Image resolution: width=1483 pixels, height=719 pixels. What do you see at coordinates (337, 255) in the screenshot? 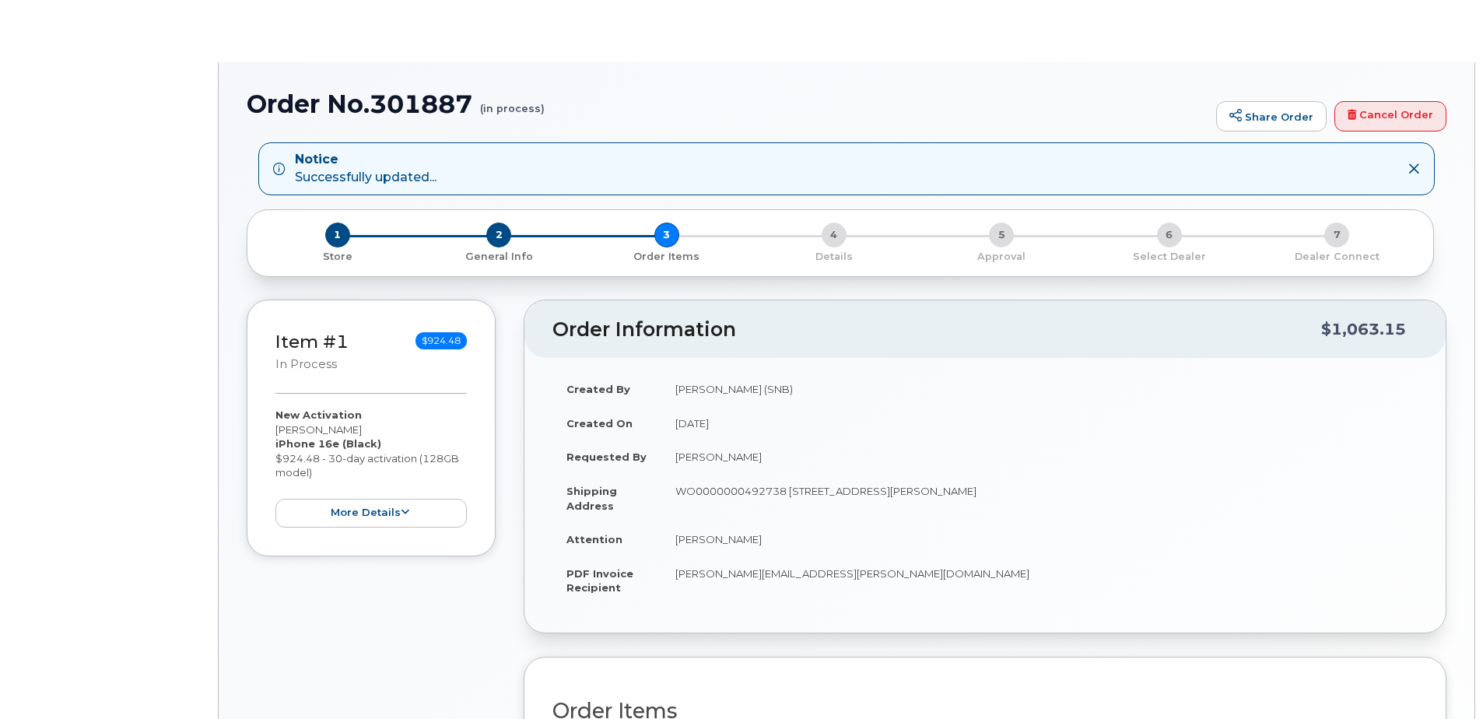
I see `a: 1 Store` at bounding box center [337, 255].